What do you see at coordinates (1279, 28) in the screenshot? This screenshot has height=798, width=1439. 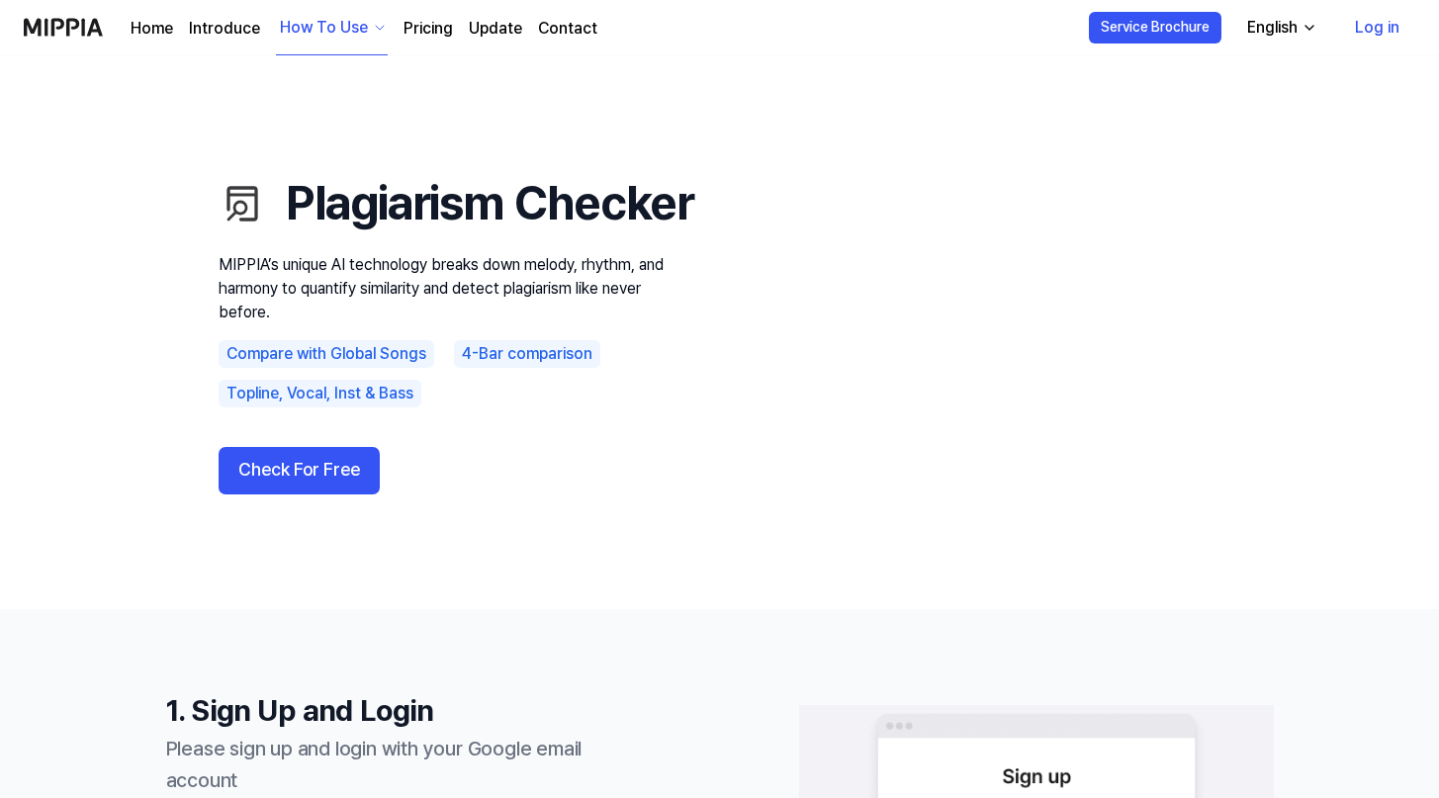 I see `button: English` at bounding box center [1279, 28].